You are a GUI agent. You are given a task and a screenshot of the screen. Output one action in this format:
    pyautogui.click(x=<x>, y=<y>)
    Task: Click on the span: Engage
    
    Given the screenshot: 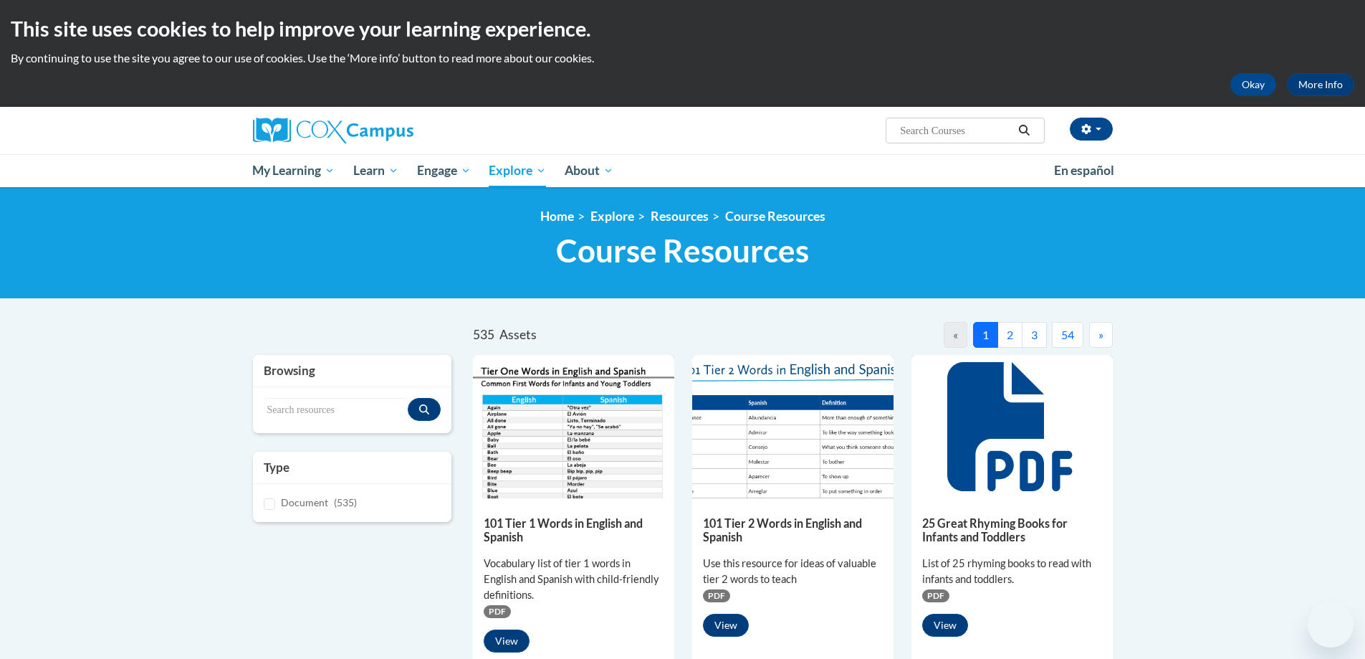 What is the action you would take?
    pyautogui.click(x=444, y=171)
    